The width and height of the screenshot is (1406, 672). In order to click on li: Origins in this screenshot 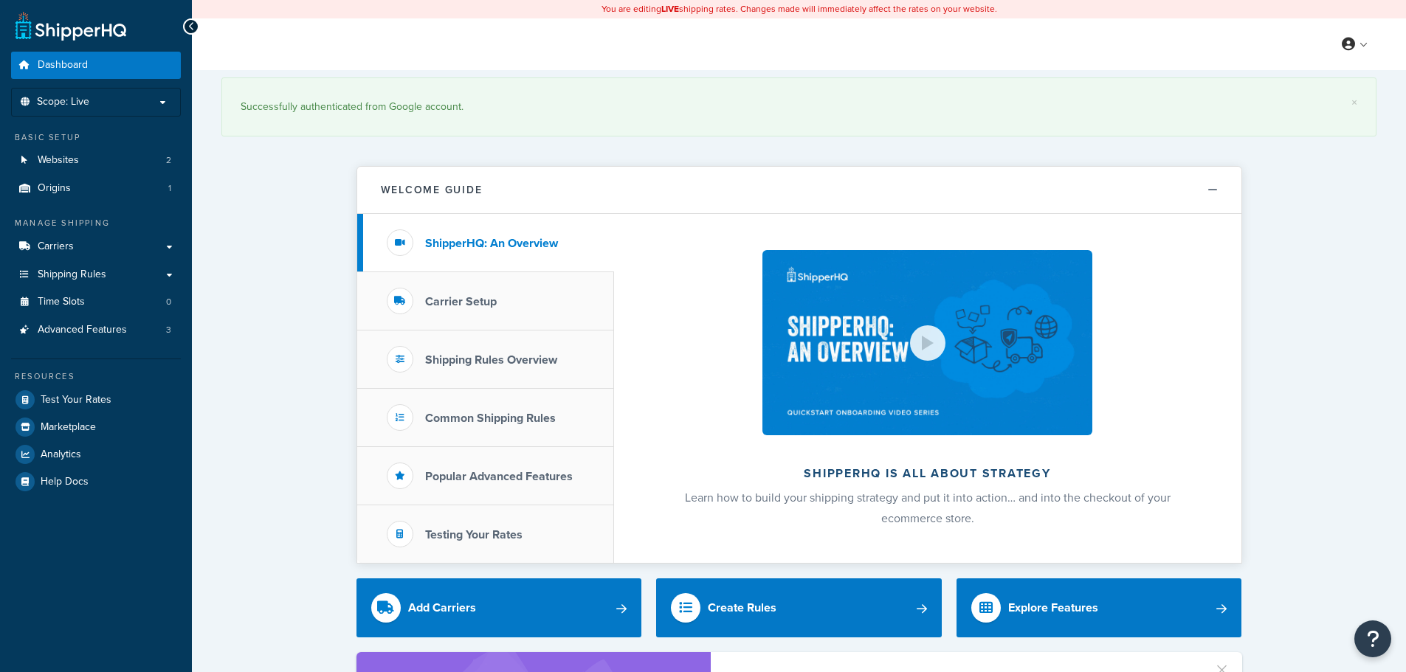, I will do `click(96, 188)`.